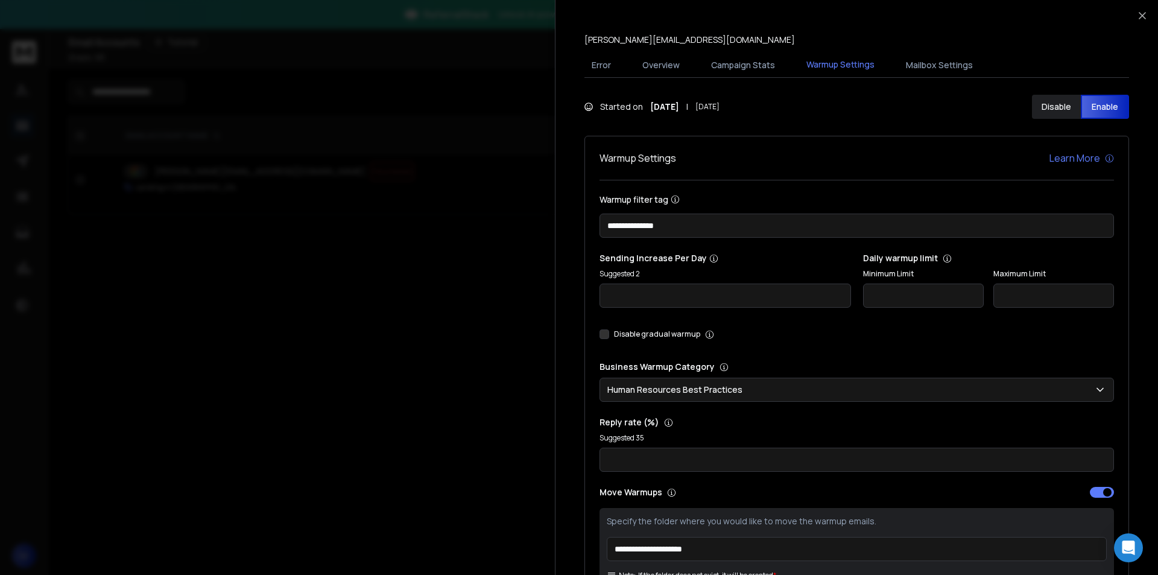  What do you see at coordinates (1081, 158) in the screenshot?
I see `h3: Learn More` at bounding box center [1081, 158].